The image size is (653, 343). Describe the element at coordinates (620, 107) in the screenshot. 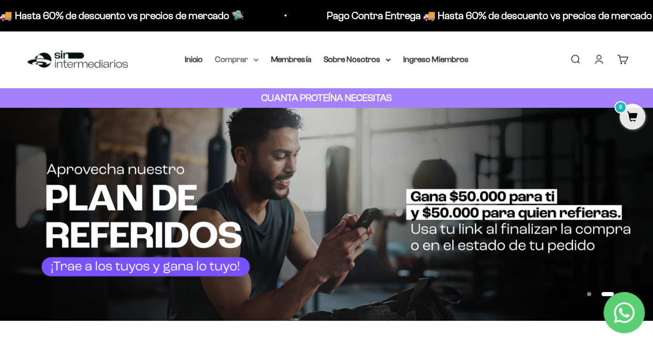

I see `mark: 0` at that location.